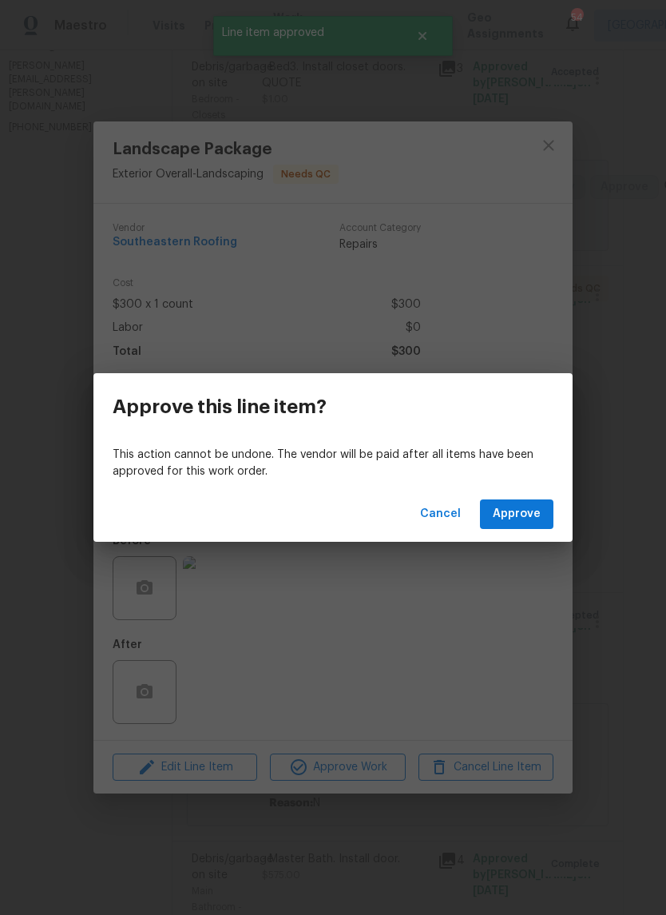  What do you see at coordinates (517, 514) in the screenshot?
I see `button: Approve` at bounding box center [517, 514].